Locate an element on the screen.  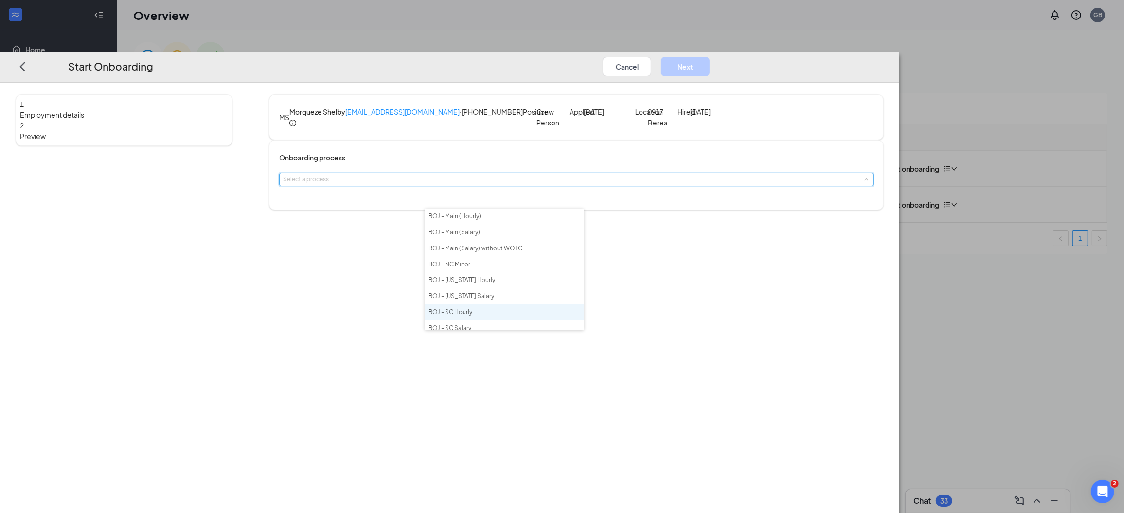
button: Cancel is located at coordinates (627, 66).